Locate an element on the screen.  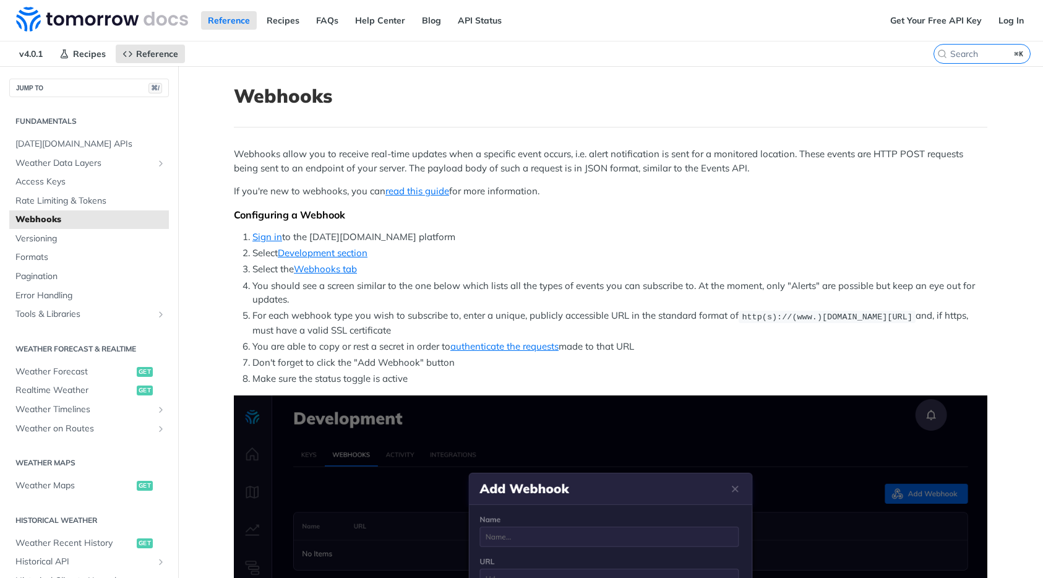
img: Tomorrow.io Weather API Docs is located at coordinates (102, 19).